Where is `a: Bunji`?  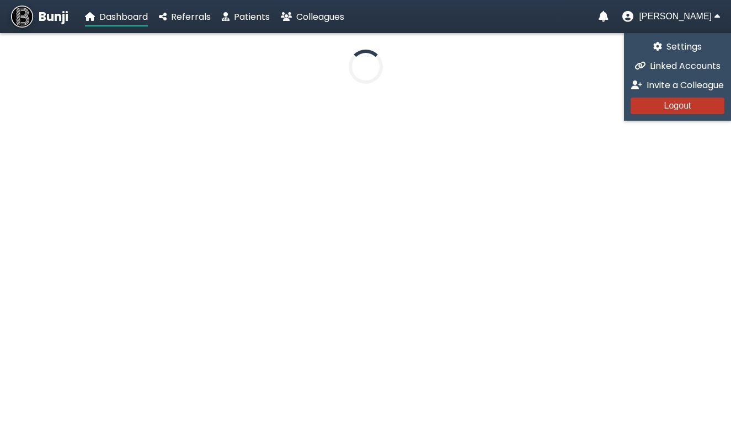 a: Bunji is located at coordinates (40, 17).